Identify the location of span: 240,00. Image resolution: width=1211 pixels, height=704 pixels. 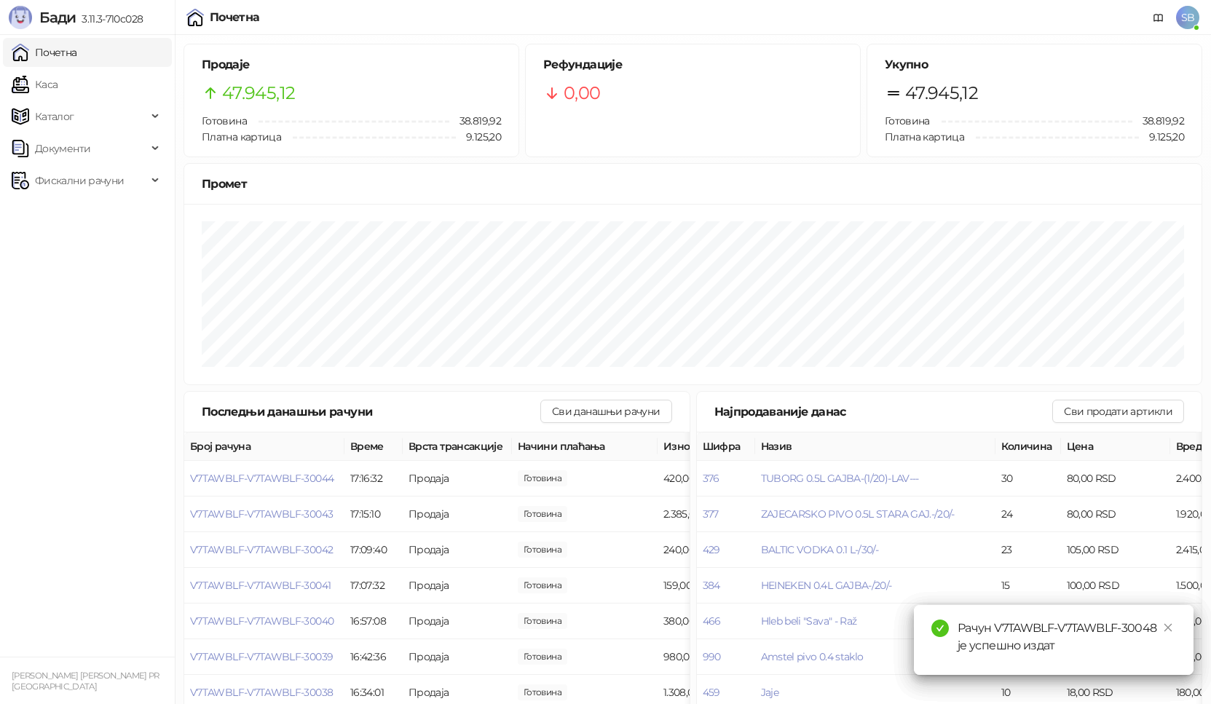
(542, 550).